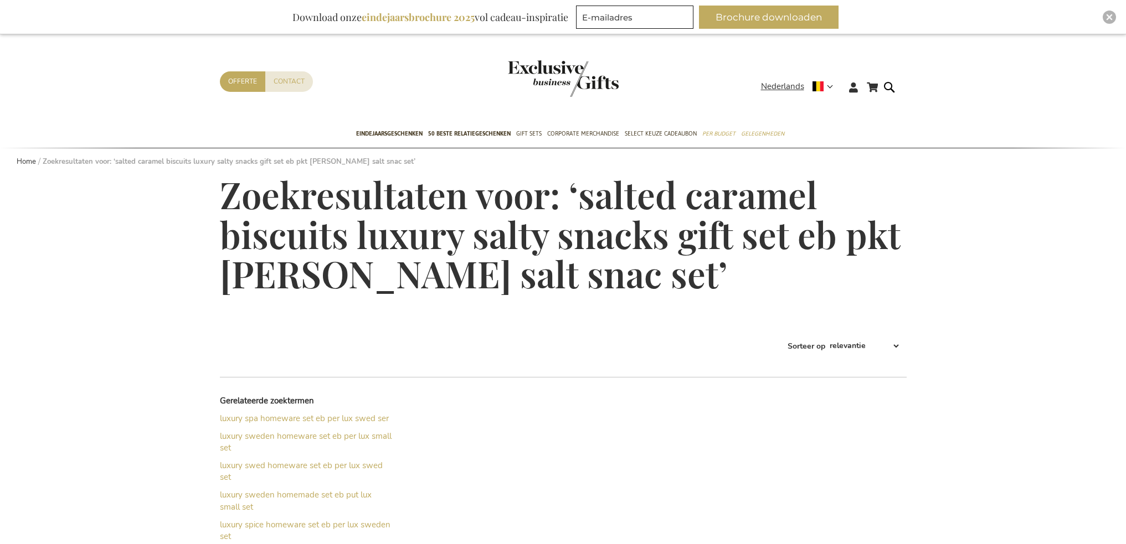 The height and width of the screenshot is (544, 1126). Describe the element at coordinates (469, 133) in the screenshot. I see `span: 50 beste relatiegeschenken` at that location.